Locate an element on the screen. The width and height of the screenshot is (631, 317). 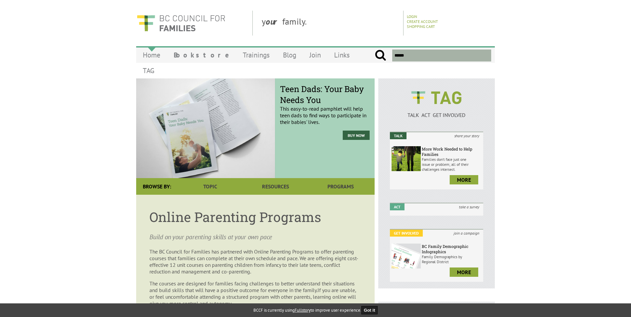
p: TALK ACT GET INVOLVED is located at coordinates (437, 115).